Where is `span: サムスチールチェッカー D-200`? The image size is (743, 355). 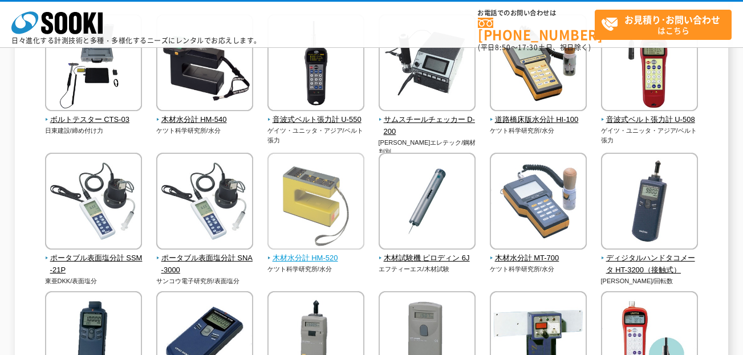 span: サムスチールチェッカー D-200 is located at coordinates (427, 126).